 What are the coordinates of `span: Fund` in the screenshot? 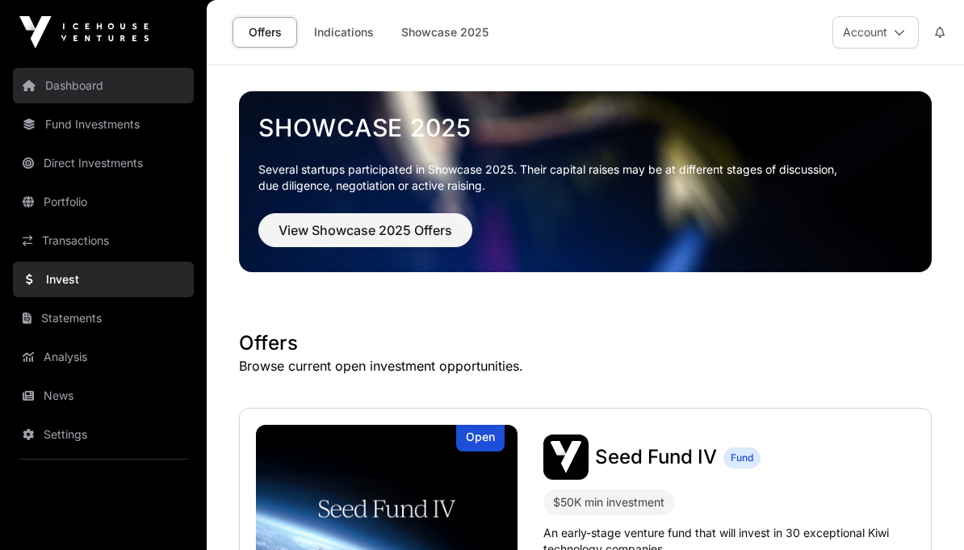 It's located at (742, 458).